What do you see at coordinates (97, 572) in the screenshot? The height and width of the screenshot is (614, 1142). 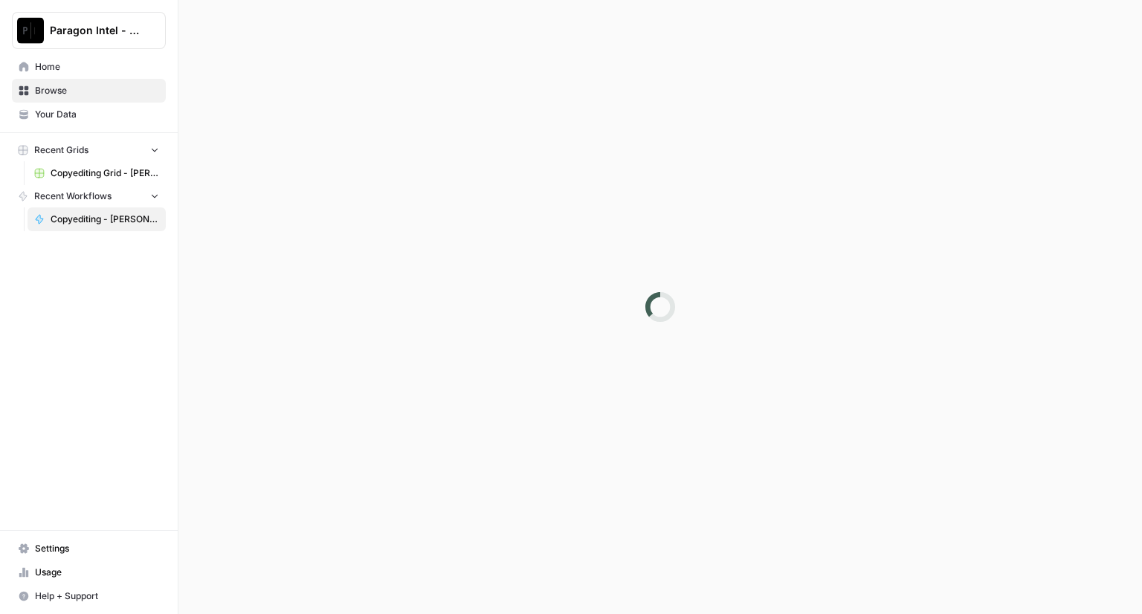 I see `span: Usage` at bounding box center [97, 572].